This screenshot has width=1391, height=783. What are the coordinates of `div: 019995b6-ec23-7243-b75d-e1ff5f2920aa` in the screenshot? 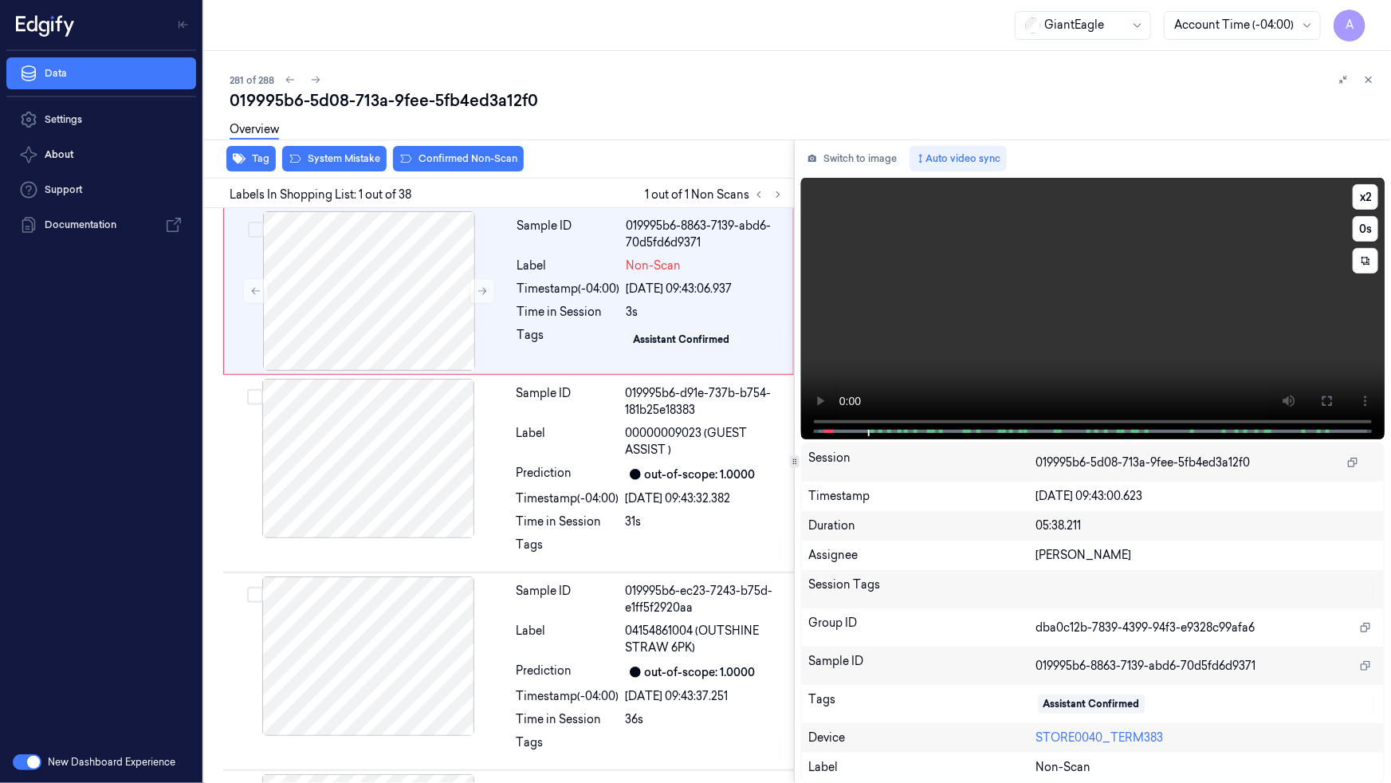 It's located at (705, 599).